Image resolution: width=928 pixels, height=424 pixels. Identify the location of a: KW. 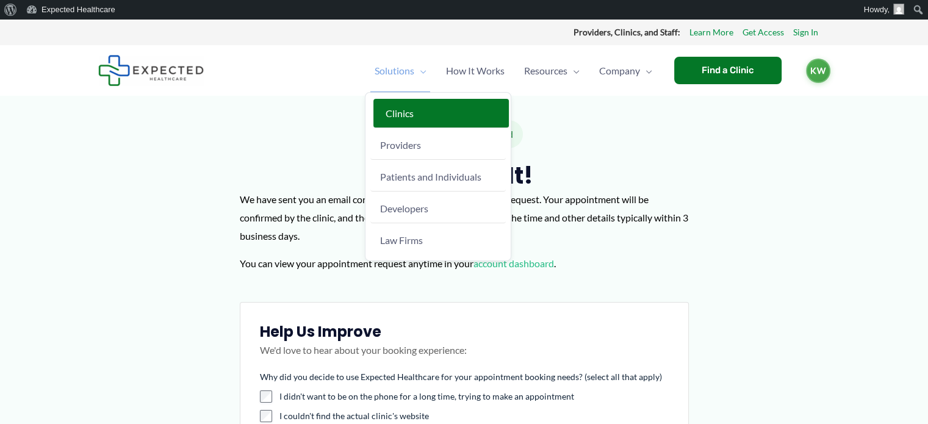
(818, 71).